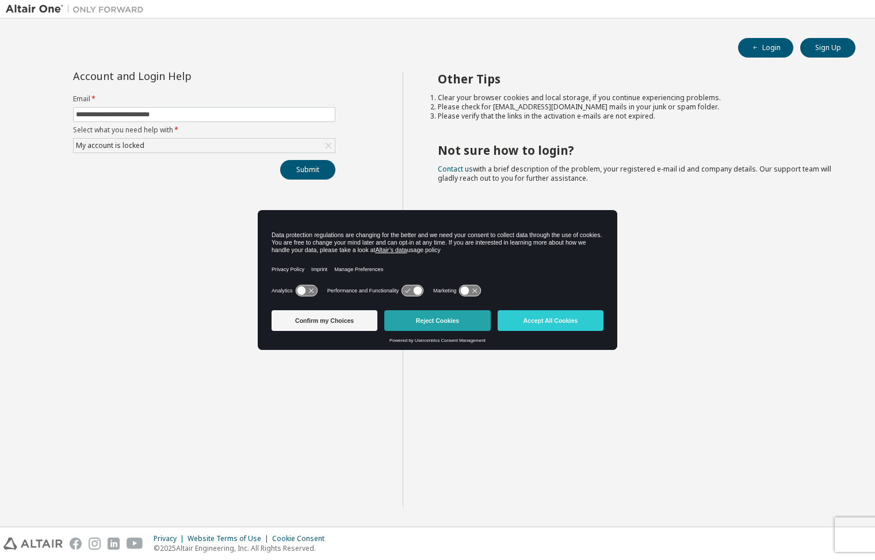  I want to click on div: Website Terms of Use, so click(229, 538).